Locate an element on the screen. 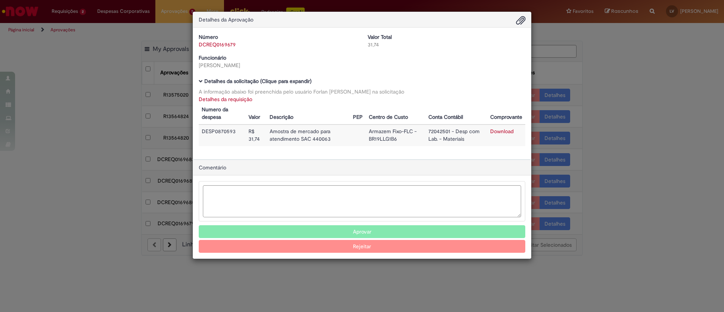  th: Centro de Custo is located at coordinates (395, 113).